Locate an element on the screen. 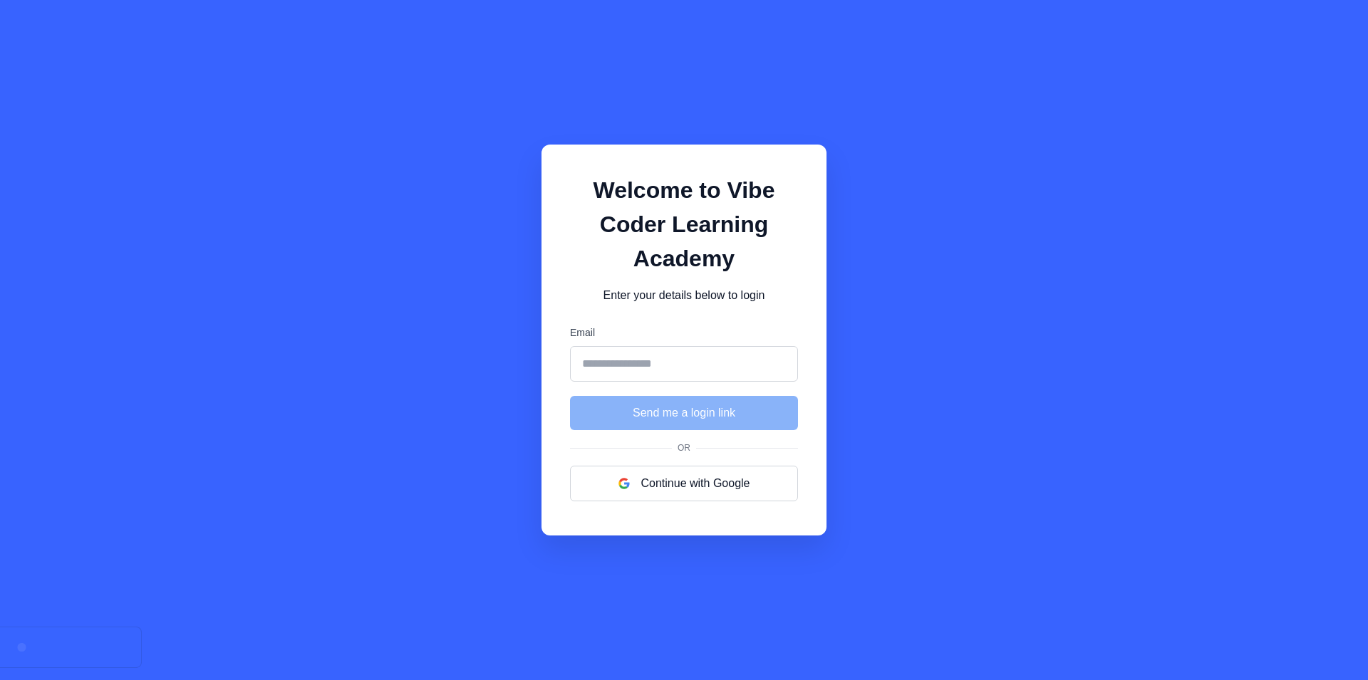 This screenshot has width=1368, height=680. span: Or is located at coordinates (684, 448).